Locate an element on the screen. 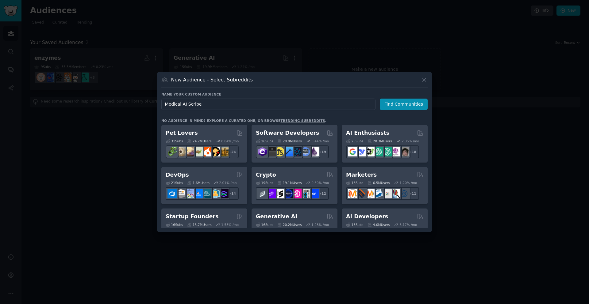  div: 2.01 % /mo is located at coordinates (228, 183).